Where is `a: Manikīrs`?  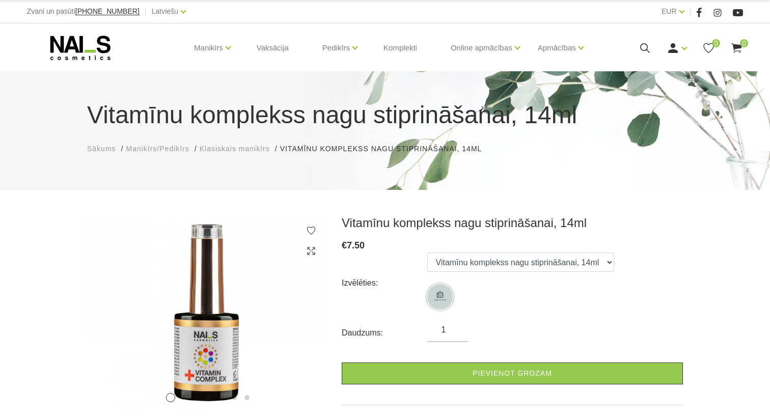 a: Manikīrs is located at coordinates (208, 48).